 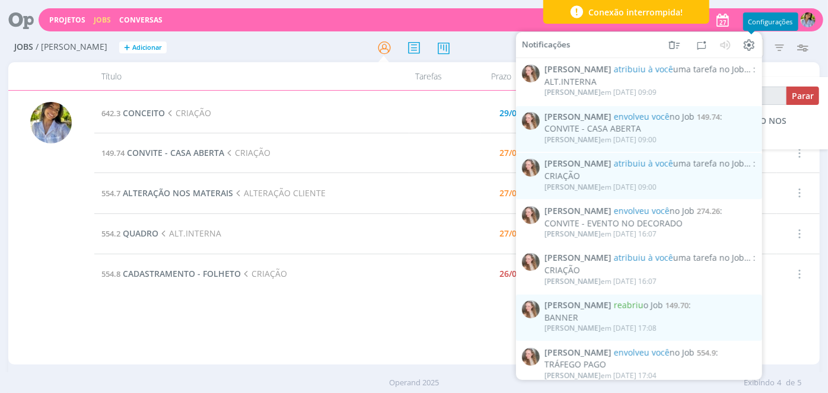 I want to click on a: 554.2QUADRO, so click(x=130, y=233).